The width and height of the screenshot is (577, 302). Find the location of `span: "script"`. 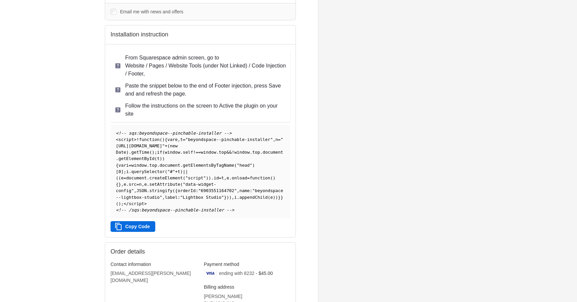

span: "script" is located at coordinates (196, 177).